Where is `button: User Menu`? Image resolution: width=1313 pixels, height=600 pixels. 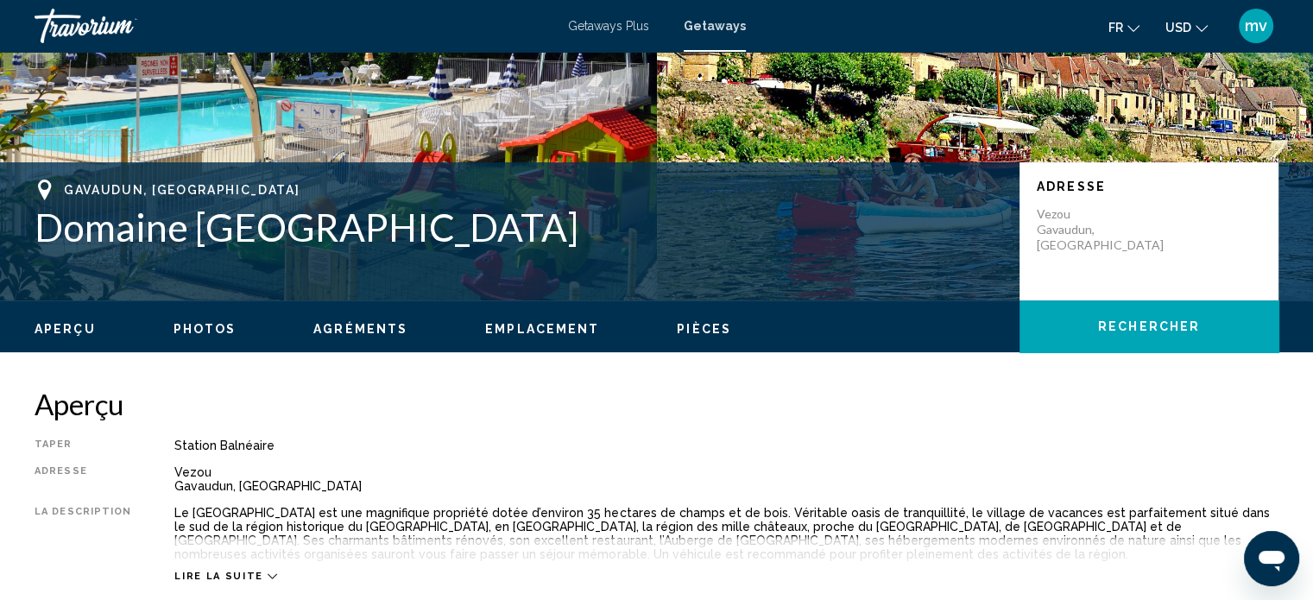 button: User Menu is located at coordinates (1256, 26).